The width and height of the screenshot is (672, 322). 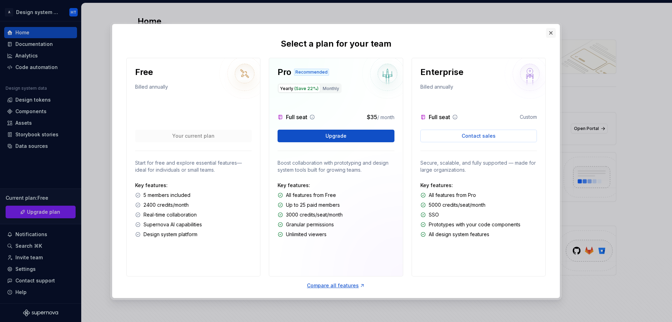 What do you see at coordinates (313, 205) in the screenshot?
I see `p: Up to 25 paid members` at bounding box center [313, 205].